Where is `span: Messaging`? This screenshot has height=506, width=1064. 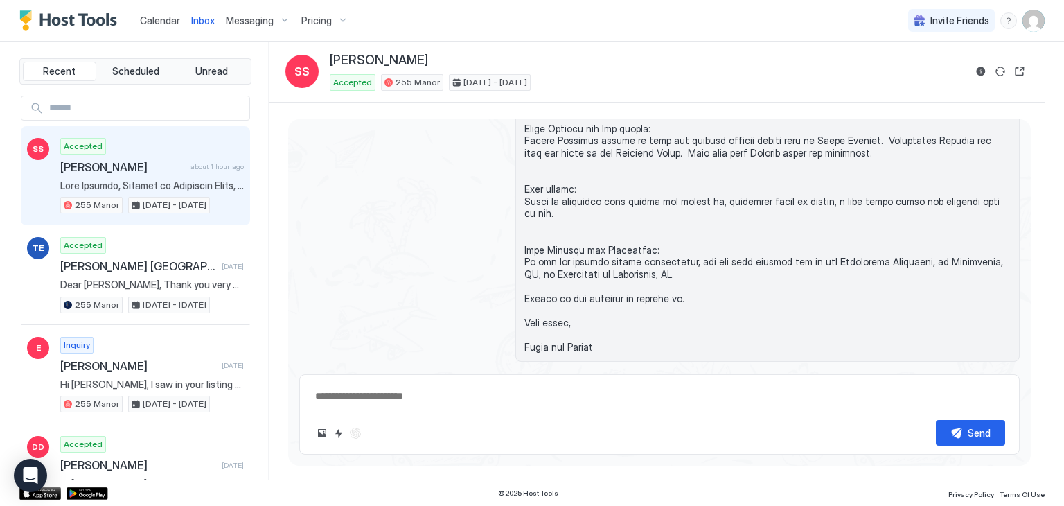 span: Messaging is located at coordinates (249, 21).